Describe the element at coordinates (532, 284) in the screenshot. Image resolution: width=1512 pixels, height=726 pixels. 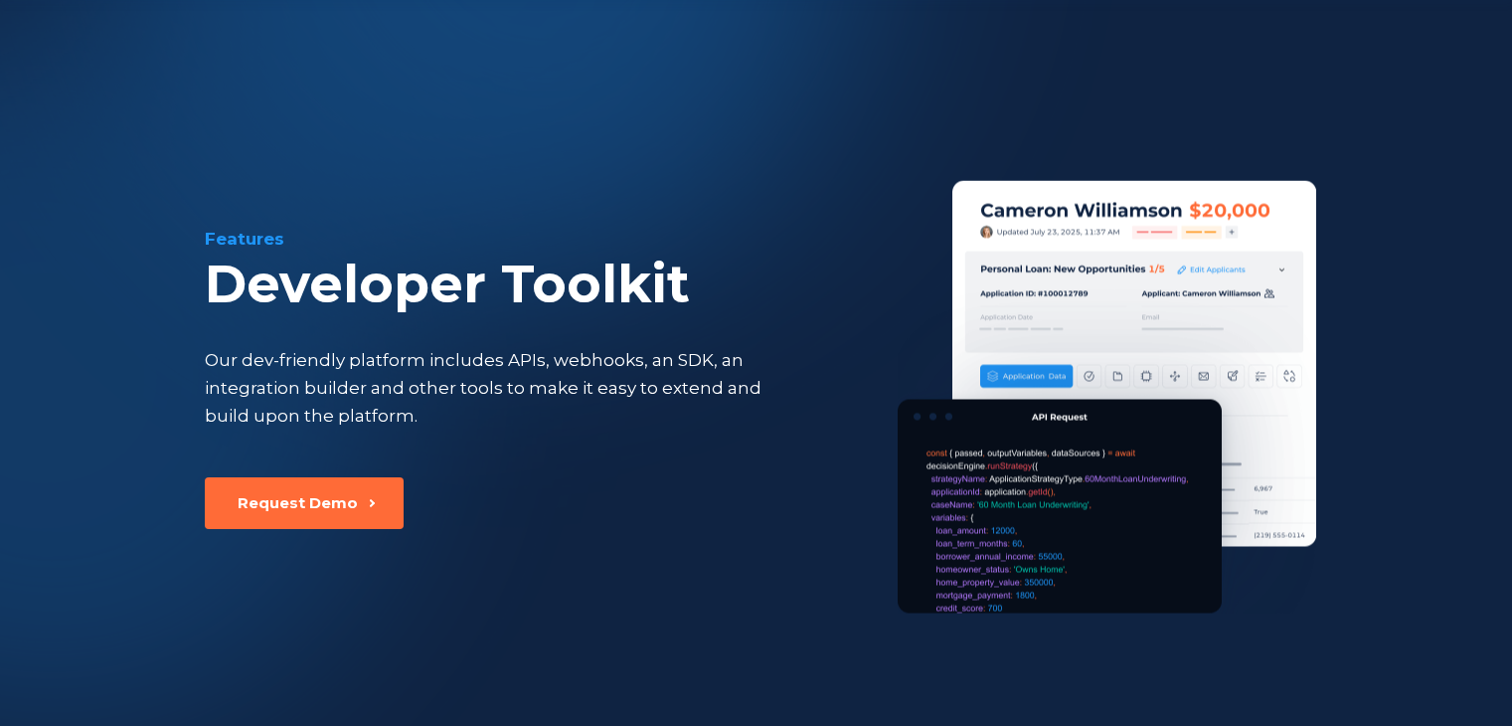
I see `div: Developer Toolkit` at that location.